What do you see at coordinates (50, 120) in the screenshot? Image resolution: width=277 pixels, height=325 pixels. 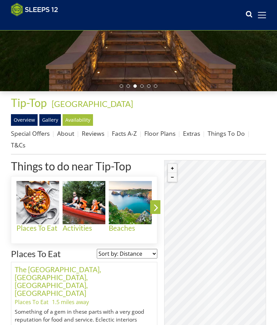 I see `a: Gallery` at bounding box center [50, 120].